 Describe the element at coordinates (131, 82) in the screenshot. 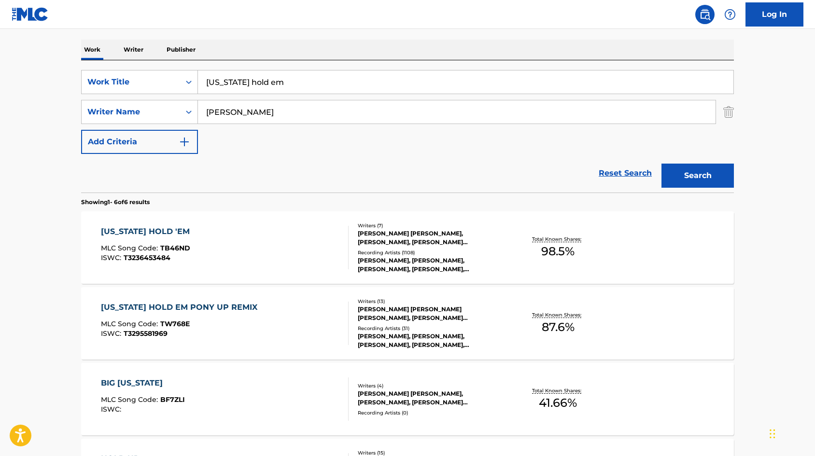

I see `div: Work Title` at that location.